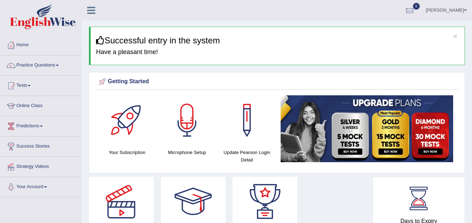  What do you see at coordinates (367, 129) in the screenshot?
I see `img: small5.jpg` at bounding box center [367, 129].